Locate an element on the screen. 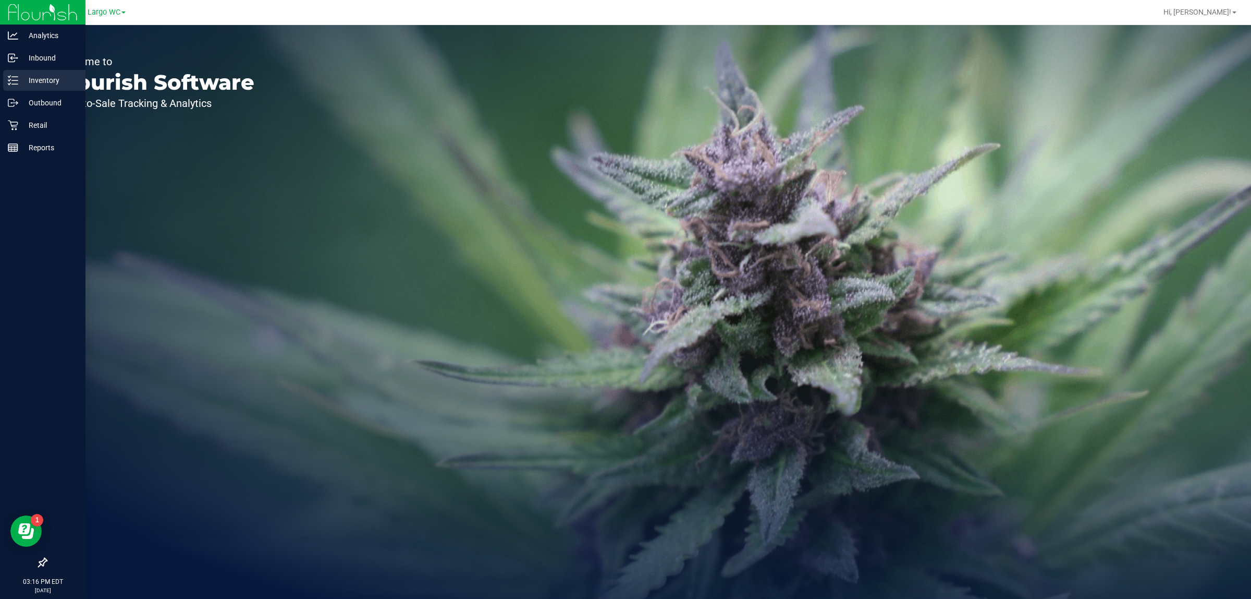 This screenshot has height=599, width=1251. inline-svg: Outbound is located at coordinates (13, 103).